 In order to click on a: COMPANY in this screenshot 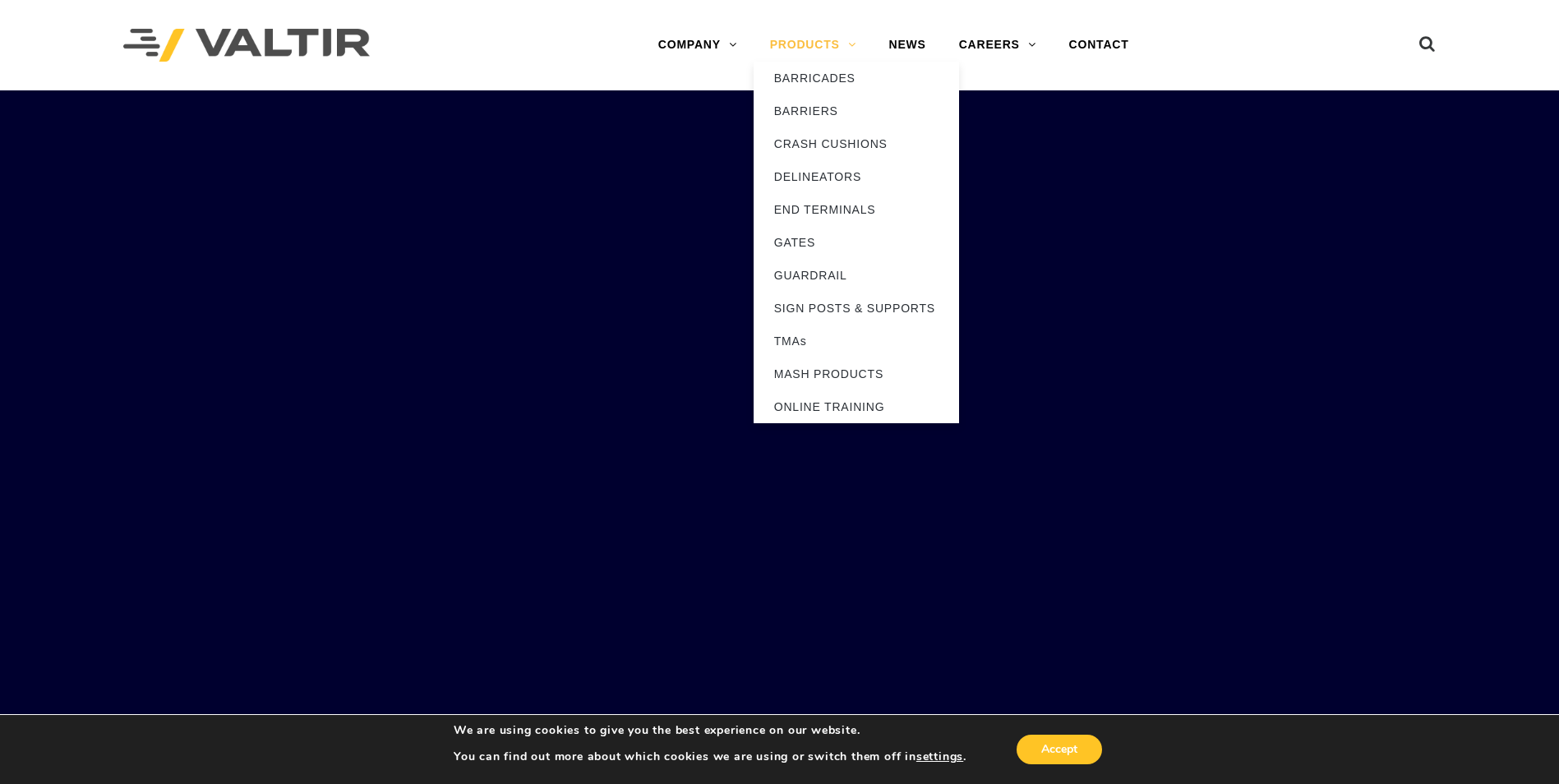, I will do `click(698, 45)`.